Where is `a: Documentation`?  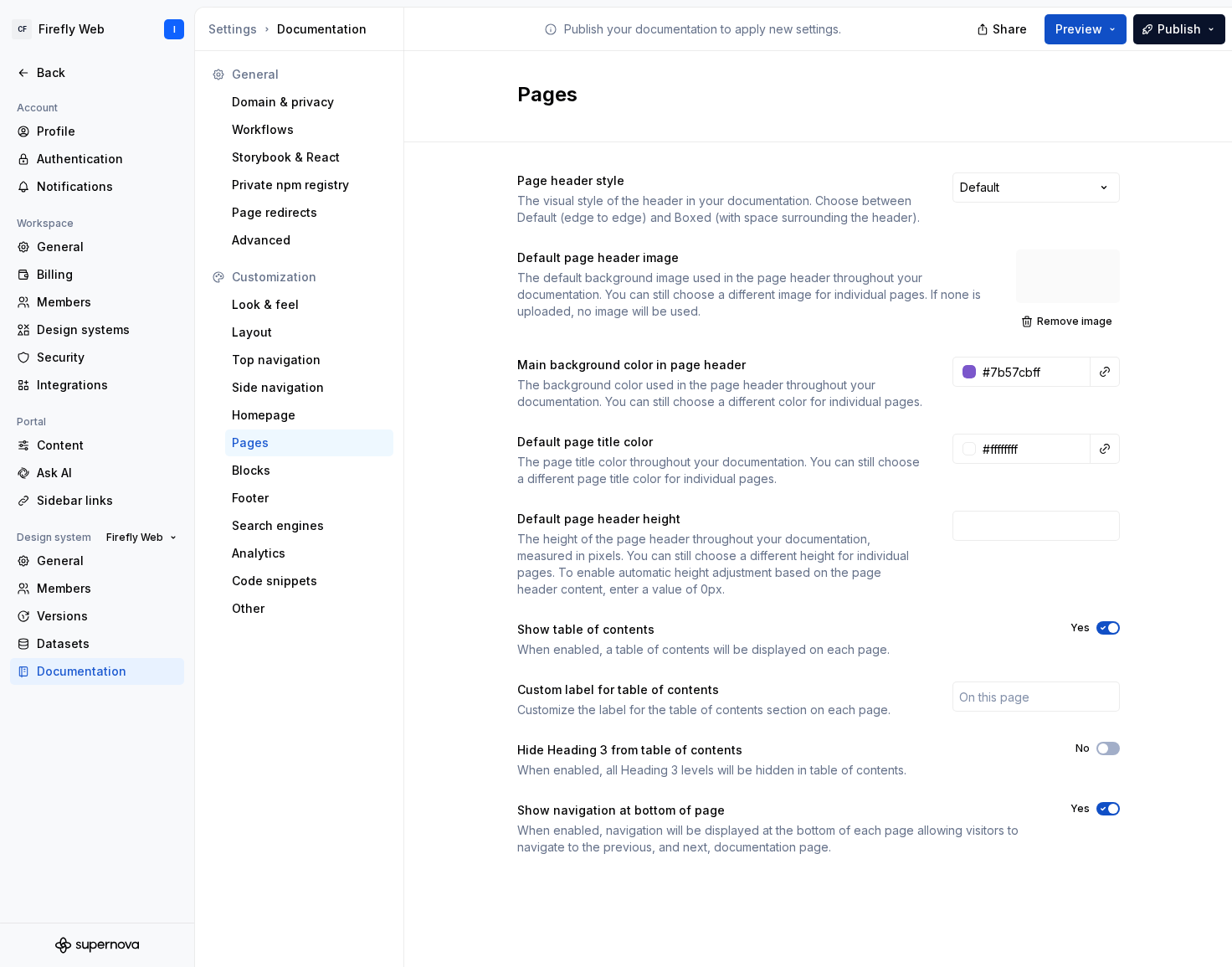
a: Documentation is located at coordinates (97, 672).